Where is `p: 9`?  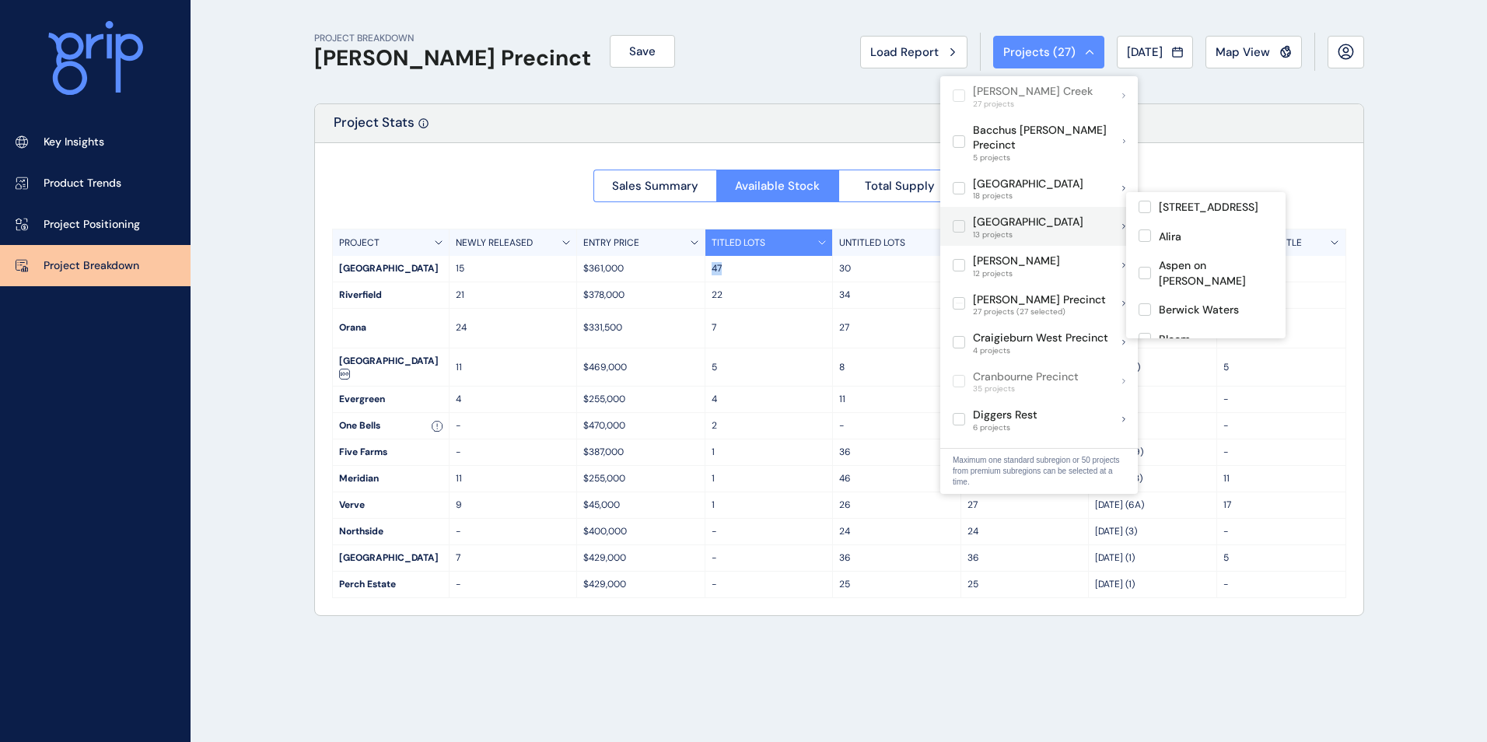
p: 9 is located at coordinates (513, 505).